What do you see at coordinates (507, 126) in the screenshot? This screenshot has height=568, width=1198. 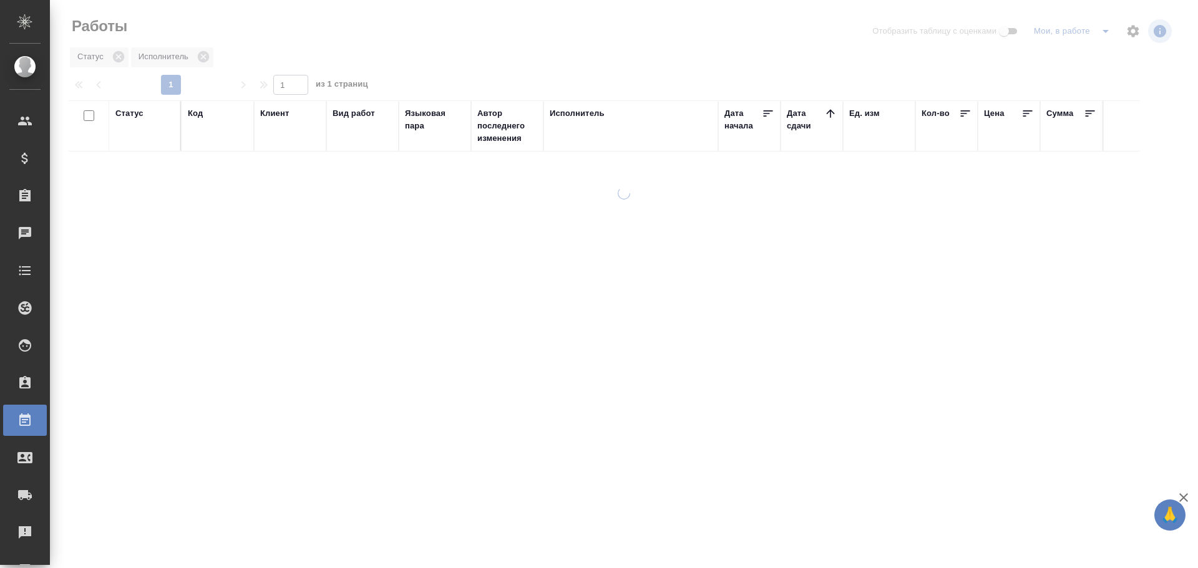 I see `div: Автор последнего изменения` at bounding box center [507, 126].